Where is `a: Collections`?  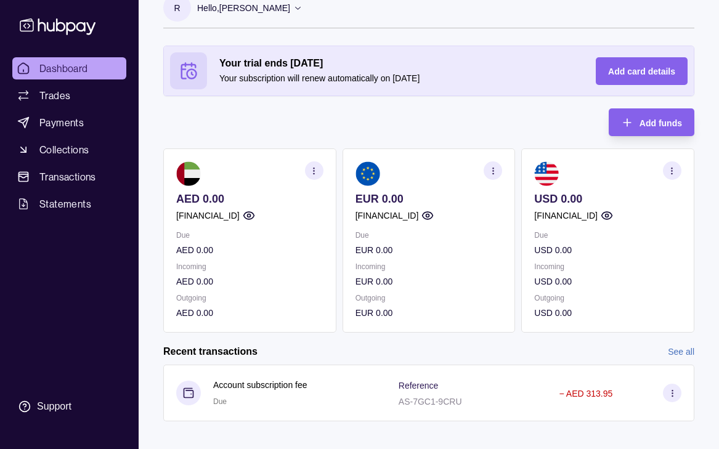
a: Collections is located at coordinates (69, 150).